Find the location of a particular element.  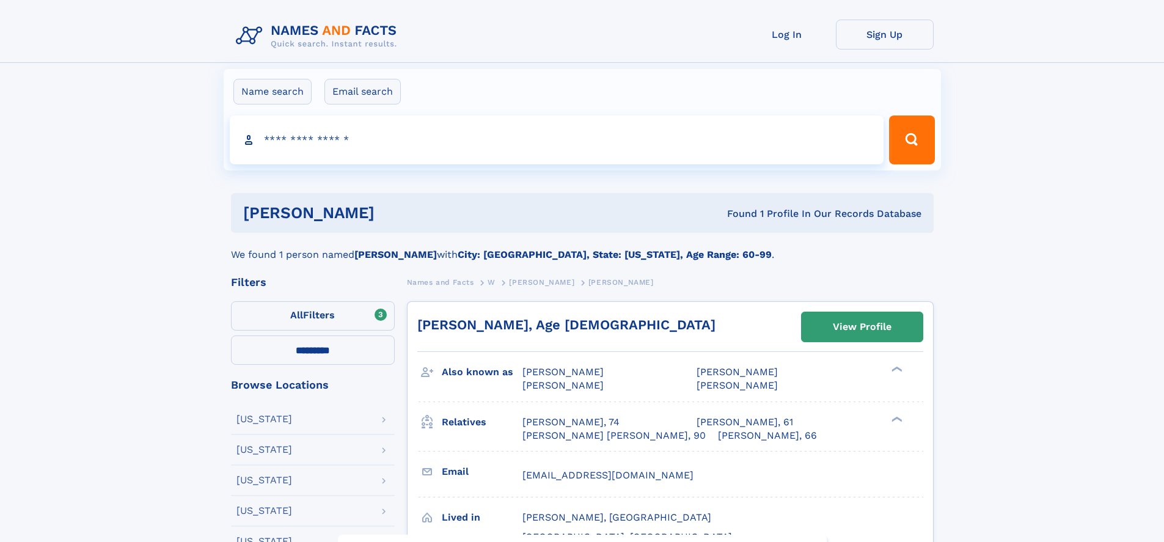

input: search input is located at coordinates (556, 140).